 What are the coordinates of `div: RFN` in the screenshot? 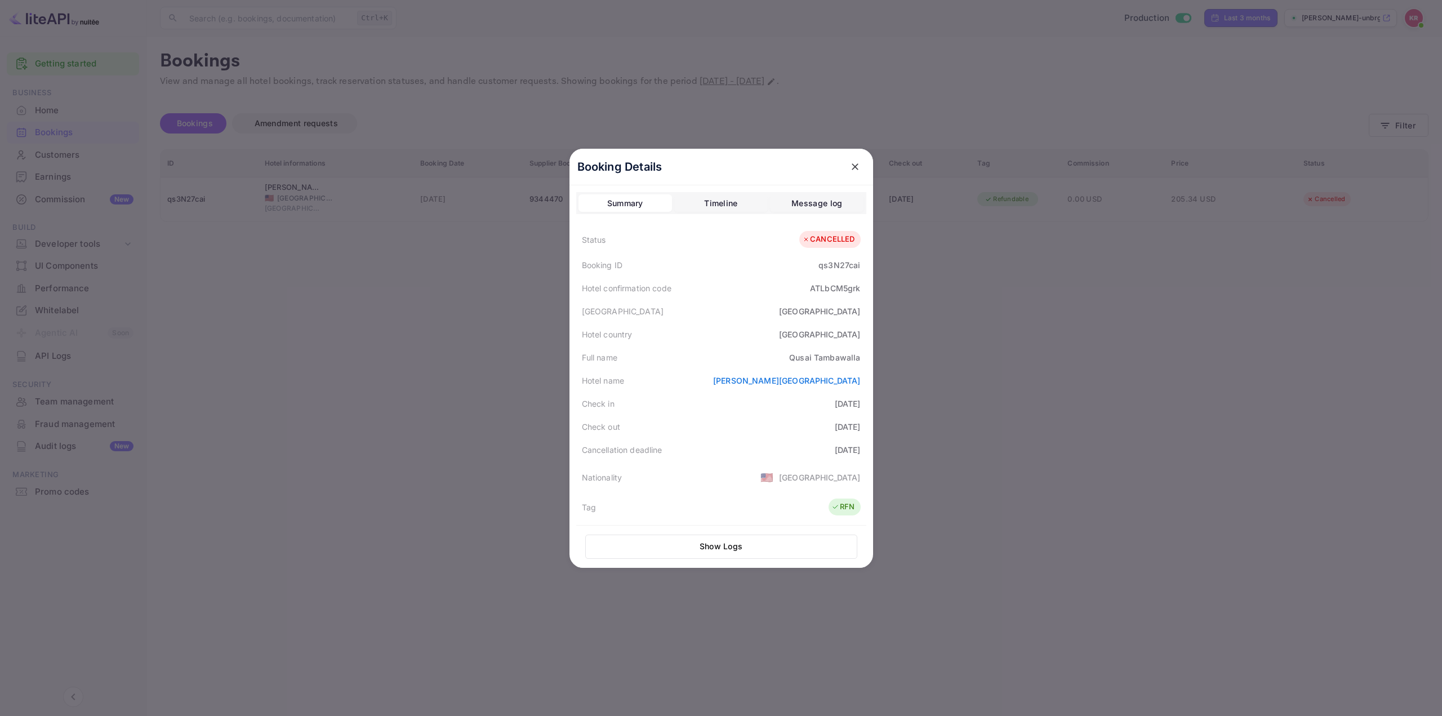 It's located at (843, 507).